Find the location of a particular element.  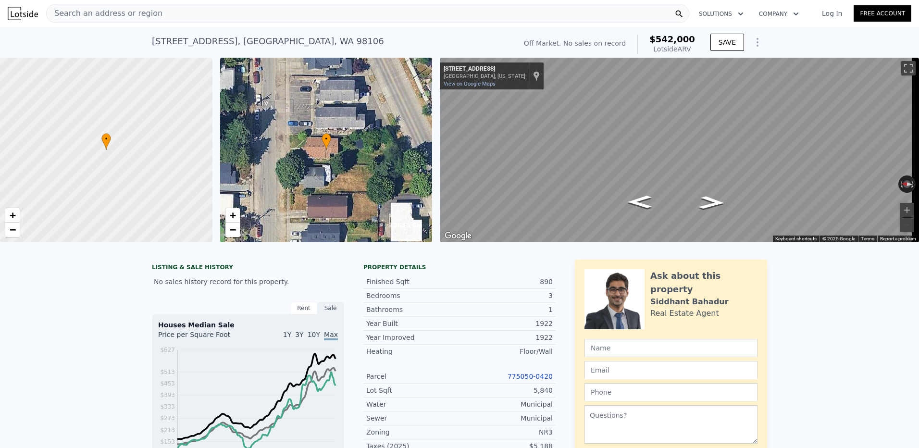

button: Toggle fullscreen view is located at coordinates (909, 68).